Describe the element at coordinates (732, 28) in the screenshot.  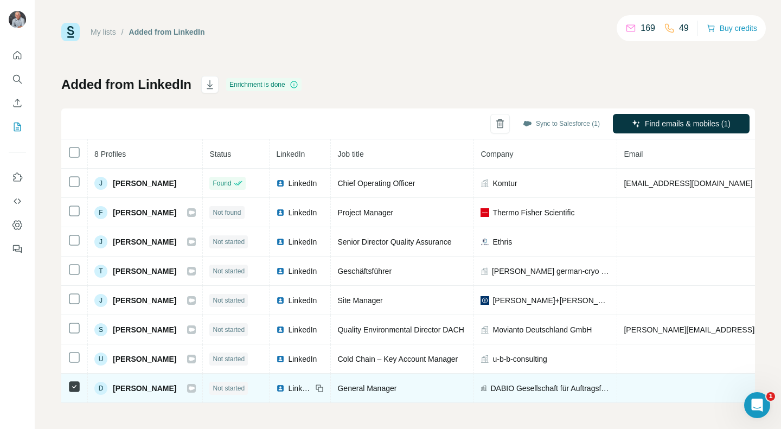
I see `button: Buy credits` at that location.